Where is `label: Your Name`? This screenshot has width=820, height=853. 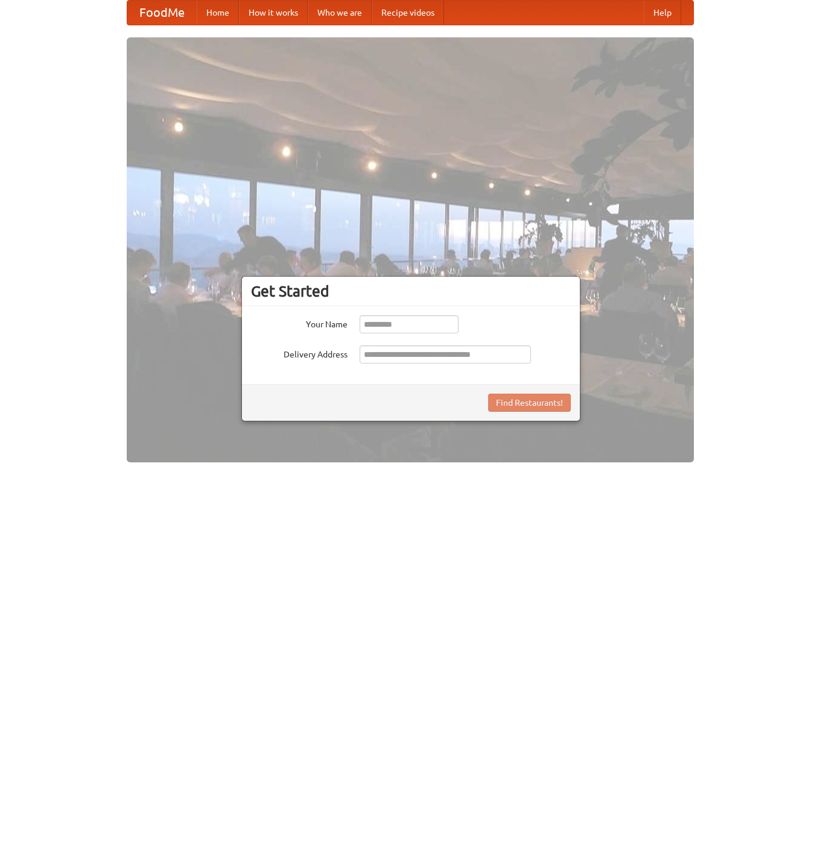
label: Your Name is located at coordinates (299, 323).